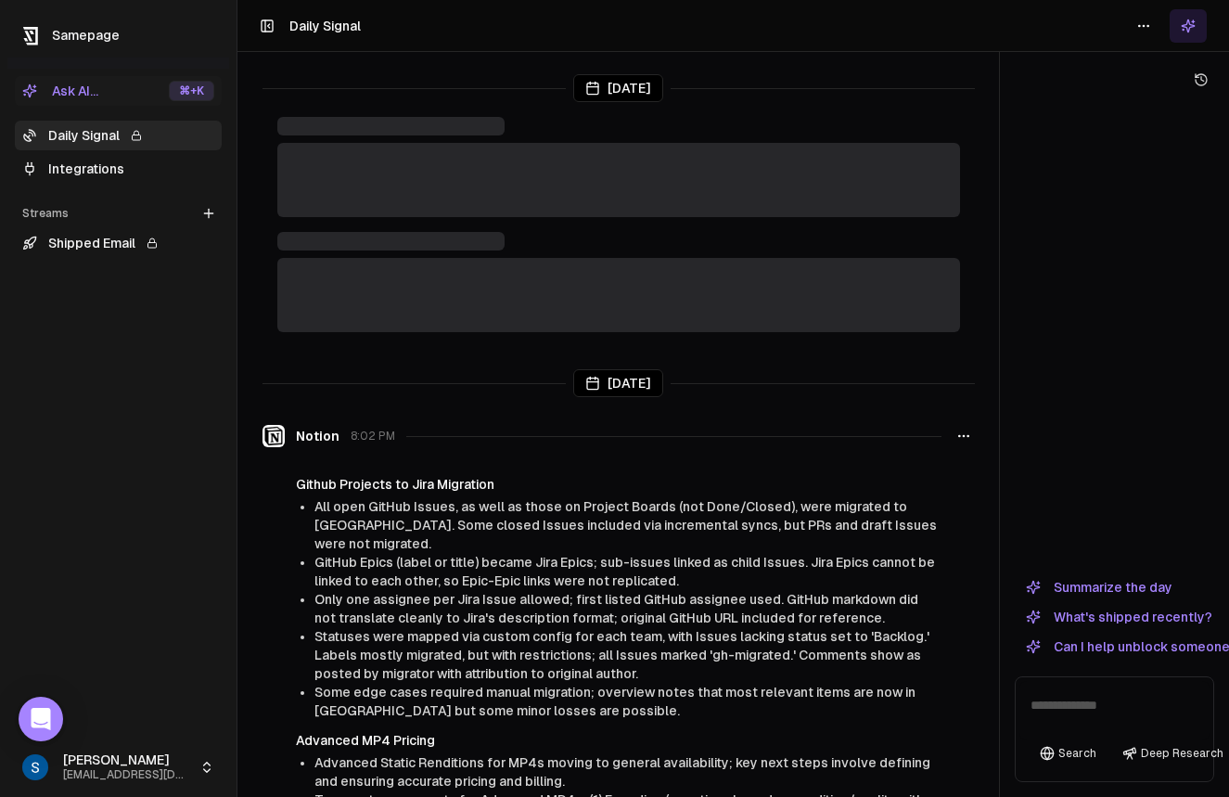 The width and height of the screenshot is (1229, 797). Describe the element at coordinates (1068, 753) in the screenshot. I see `button: Search` at that location.